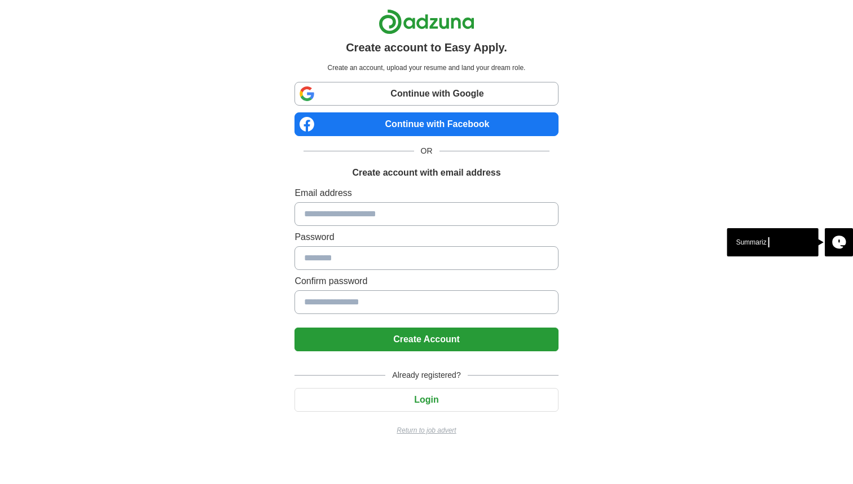 This screenshot has width=853, height=484. Describe the element at coordinates (426, 400) in the screenshot. I see `button: Login` at that location.